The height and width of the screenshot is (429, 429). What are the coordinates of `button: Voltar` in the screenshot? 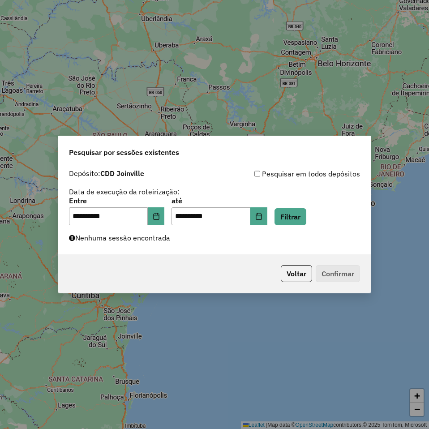 It's located at (296, 274).